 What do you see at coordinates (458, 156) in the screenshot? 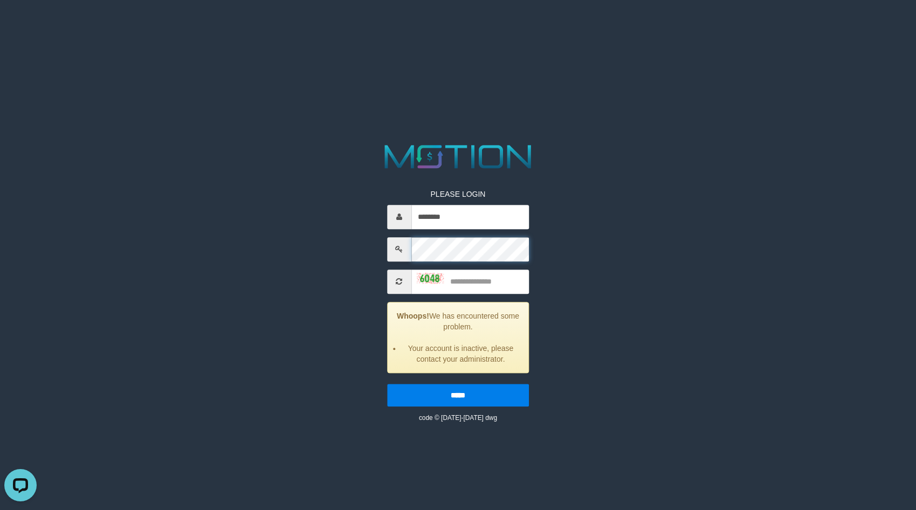
I see `img: MOTION_logo.png` at bounding box center [458, 156].